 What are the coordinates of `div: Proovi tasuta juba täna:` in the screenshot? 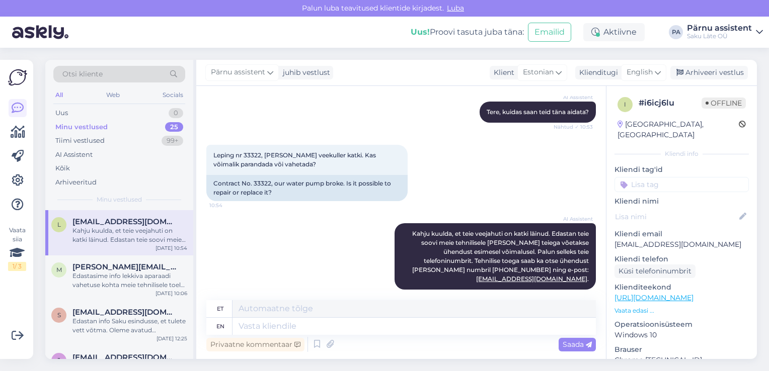 It's located at (467, 32).